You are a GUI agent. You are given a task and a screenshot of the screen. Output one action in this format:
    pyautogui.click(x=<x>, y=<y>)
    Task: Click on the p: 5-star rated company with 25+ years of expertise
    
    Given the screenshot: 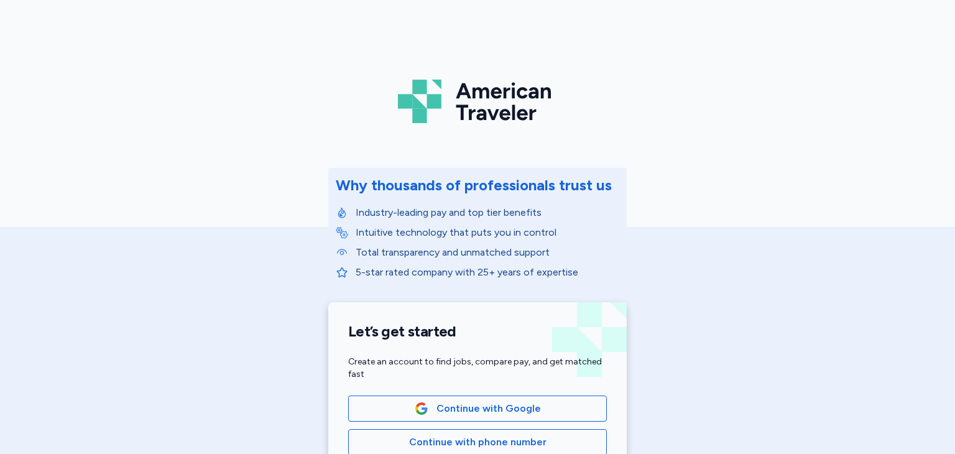 What is the action you would take?
    pyautogui.click(x=488, y=272)
    